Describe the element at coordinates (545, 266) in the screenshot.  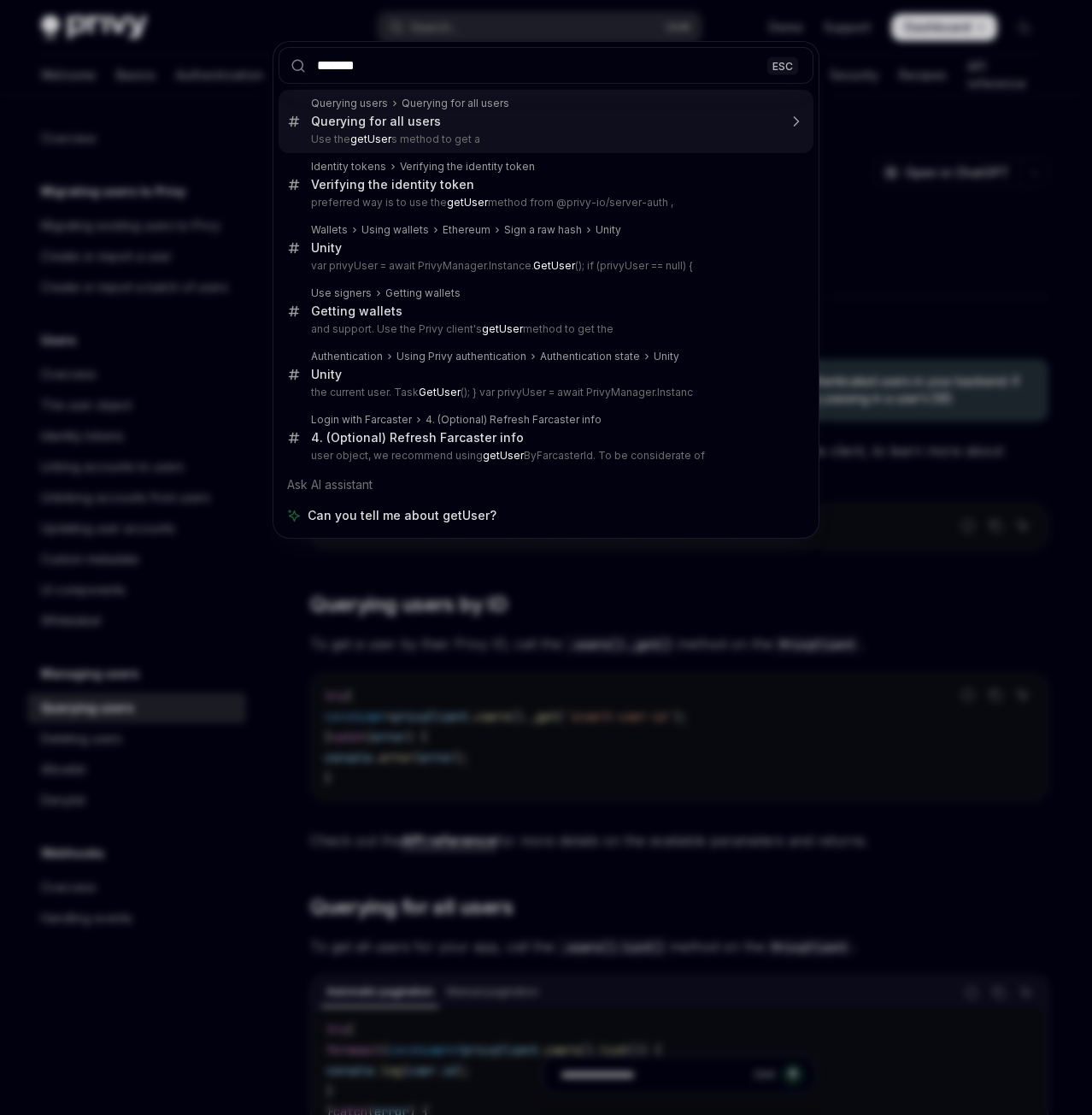
I see `p: var privyUser = await PrivyManager.Instance. (); if (privyUser == null) {` at that location.